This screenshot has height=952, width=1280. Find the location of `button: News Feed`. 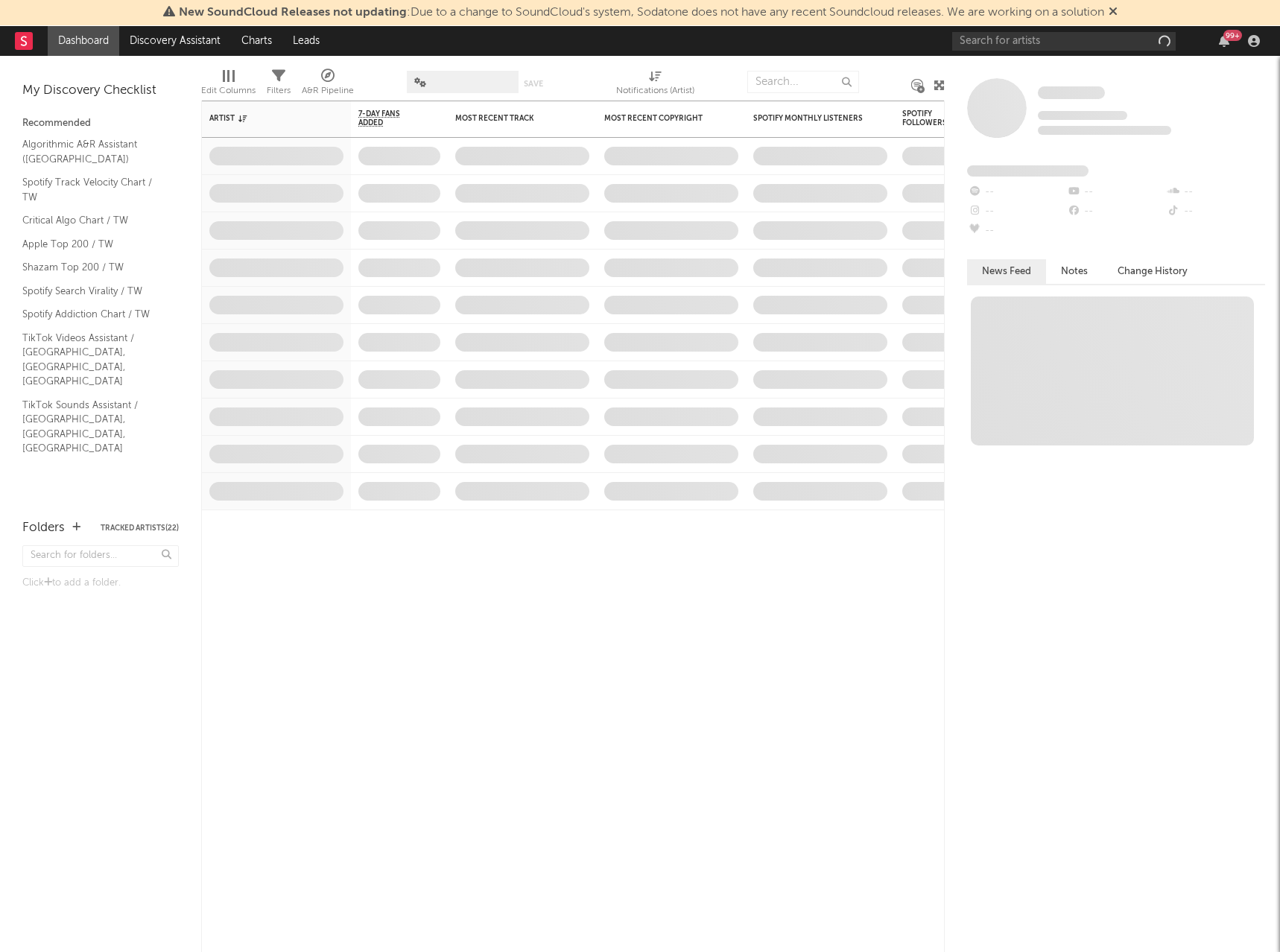

button: News Feed is located at coordinates (1007, 272).